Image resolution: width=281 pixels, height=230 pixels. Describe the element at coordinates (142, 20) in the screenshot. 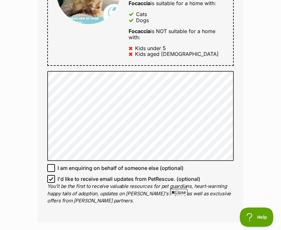

I see `div: Dogs` at that location.